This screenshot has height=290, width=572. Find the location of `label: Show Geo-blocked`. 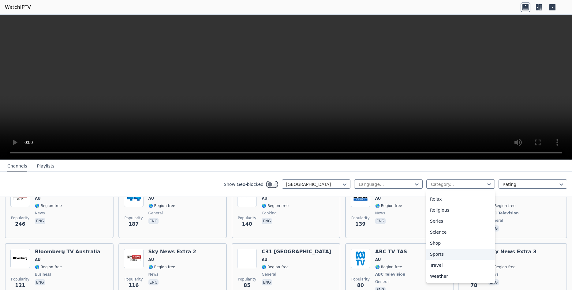

label: Show Geo-blocked is located at coordinates (244, 184).